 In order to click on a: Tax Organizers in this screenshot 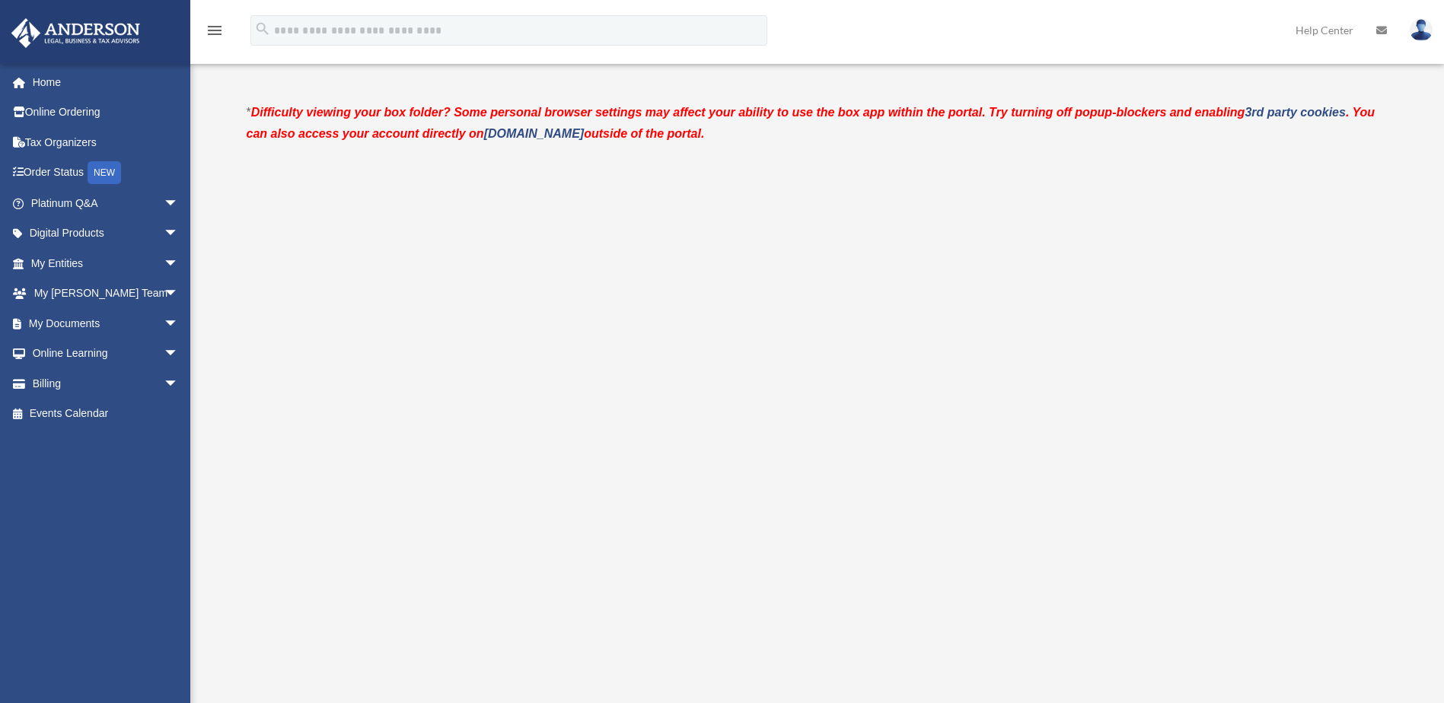, I will do `click(106, 142)`.